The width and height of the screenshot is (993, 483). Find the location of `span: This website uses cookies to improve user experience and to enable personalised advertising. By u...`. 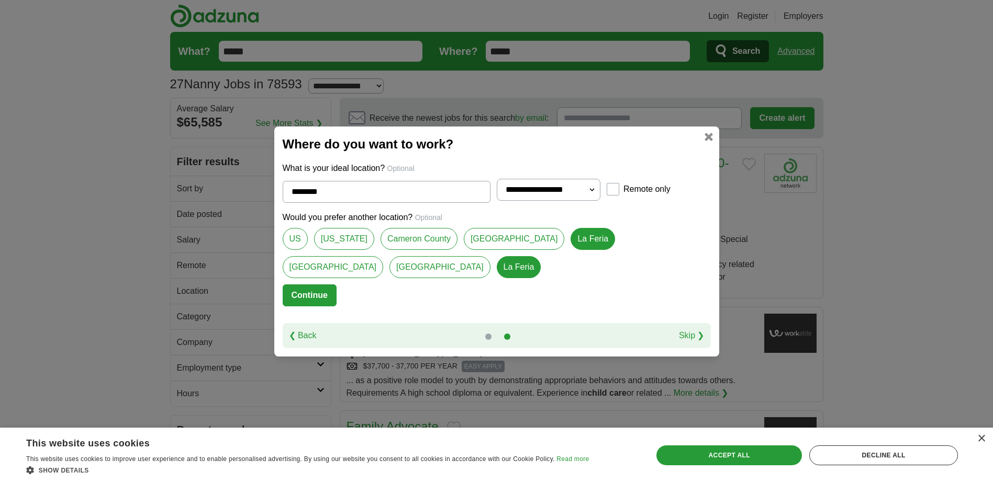

span: This website uses cookies to improve user experience and to enable personalised advertising. By u... is located at coordinates (290, 459).